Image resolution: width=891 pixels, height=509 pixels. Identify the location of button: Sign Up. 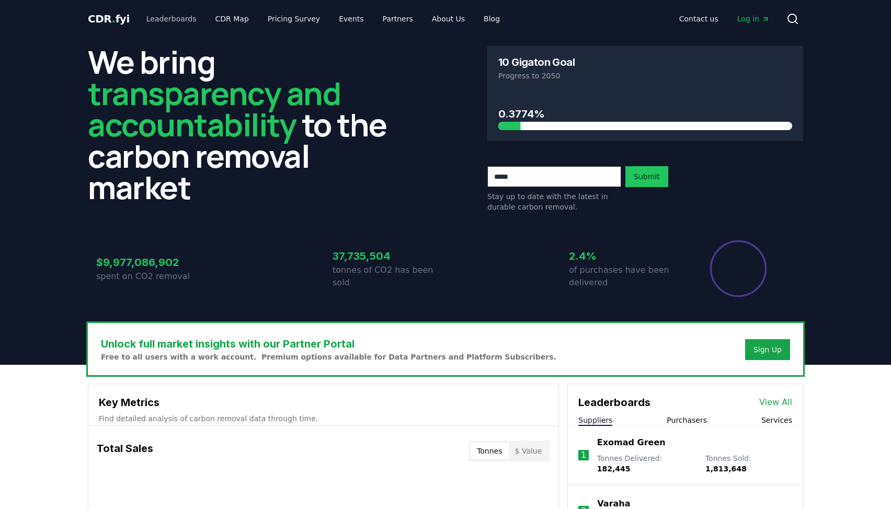
(767, 350).